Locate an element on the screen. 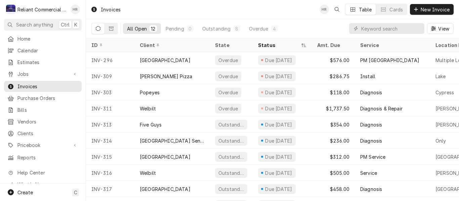  a: Calendar is located at coordinates (43, 50).